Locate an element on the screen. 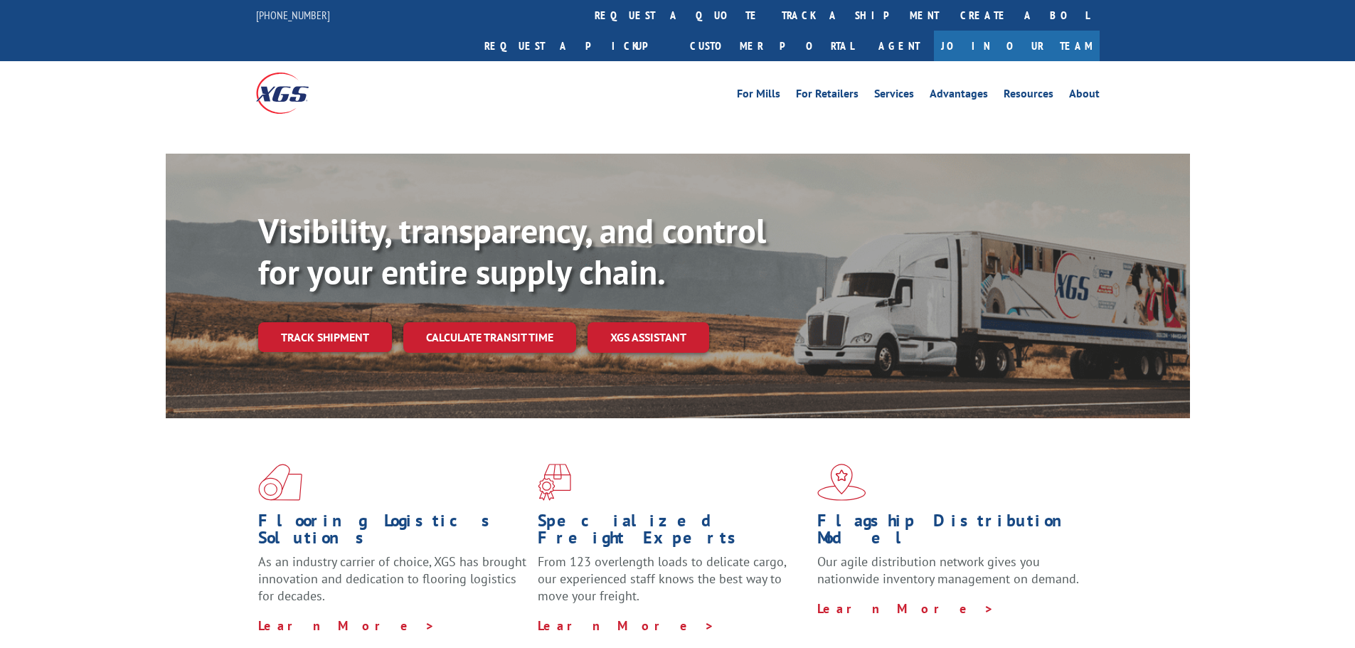 The height and width of the screenshot is (648, 1355). img: xgs-icon-focused-on-flooring-red is located at coordinates (554, 482).